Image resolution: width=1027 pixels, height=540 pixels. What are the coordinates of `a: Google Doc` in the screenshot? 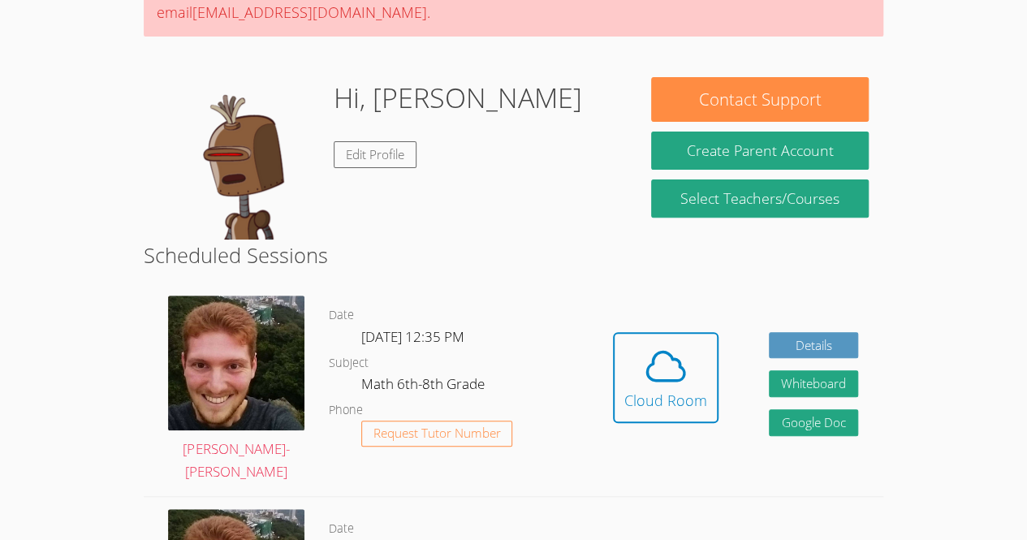 It's located at (813, 422).